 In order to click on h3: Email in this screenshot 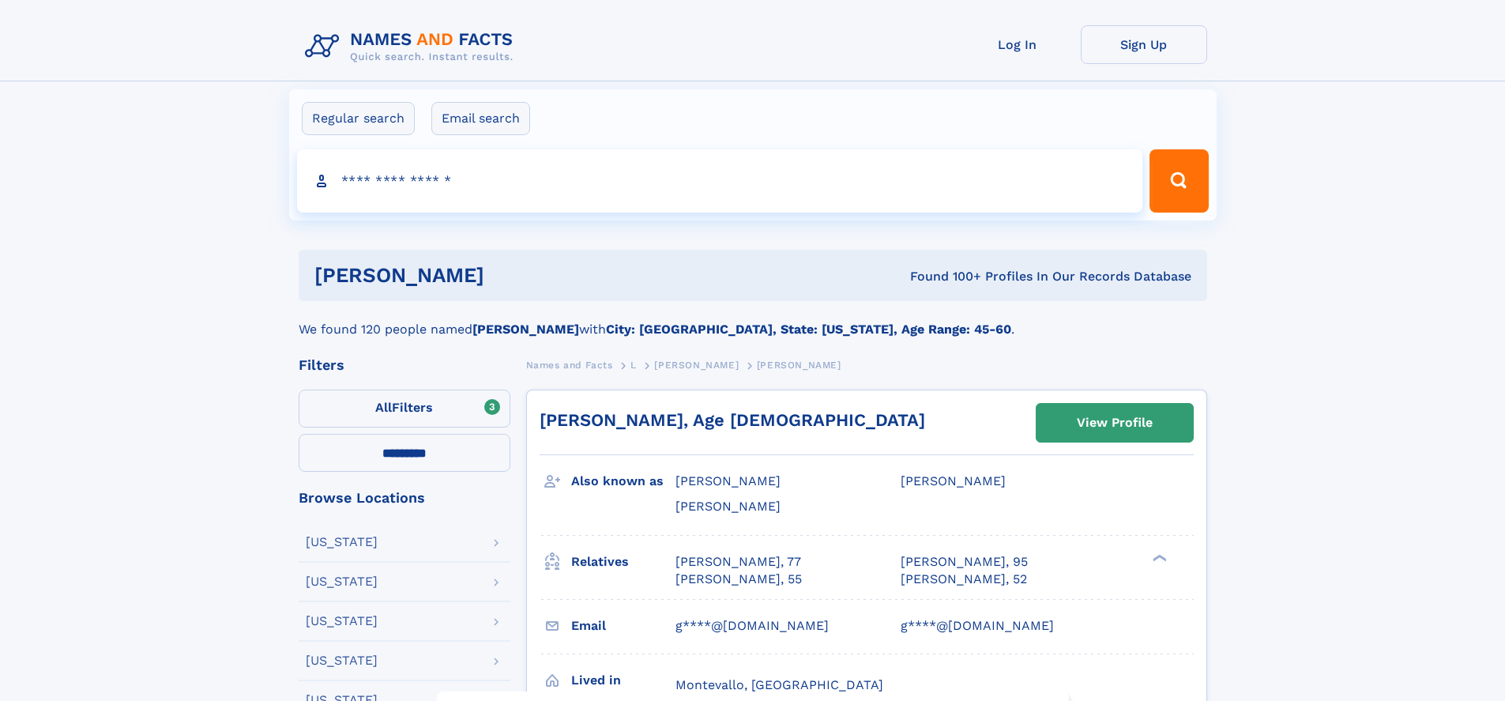, I will do `click(623, 626)`.